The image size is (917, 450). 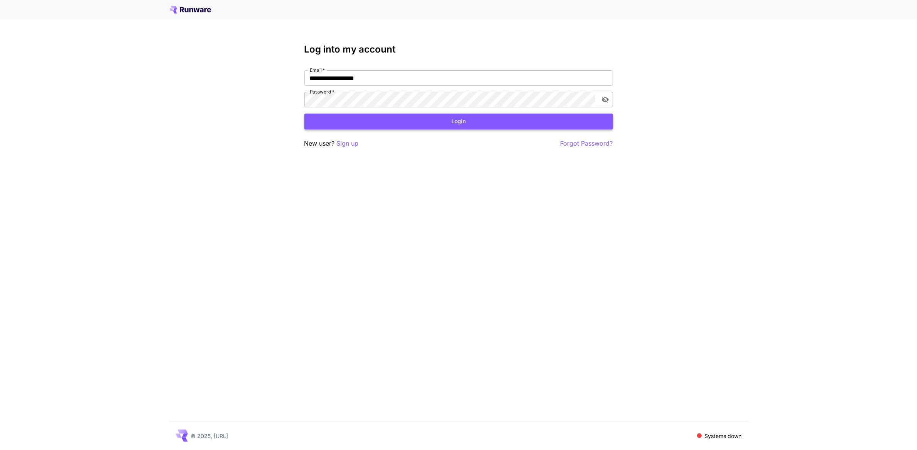 I want to click on button: Login, so click(x=459, y=121).